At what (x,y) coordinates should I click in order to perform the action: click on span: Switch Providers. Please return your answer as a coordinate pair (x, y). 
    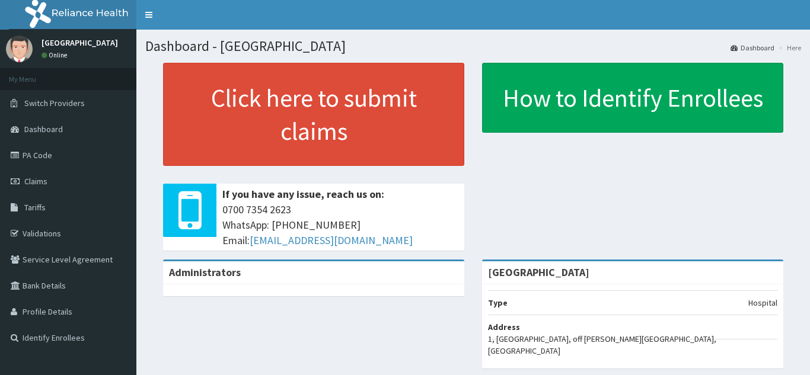
    Looking at the image, I should click on (55, 103).